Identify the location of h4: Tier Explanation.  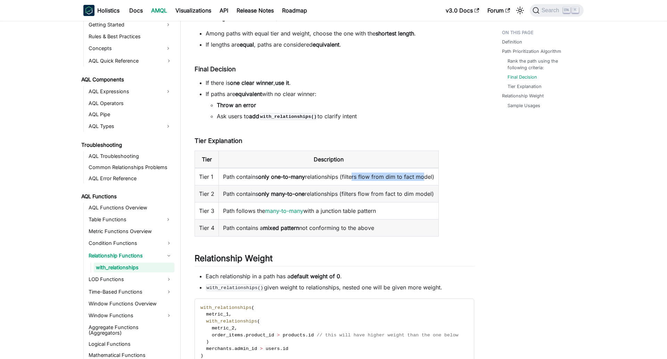
(334, 141).